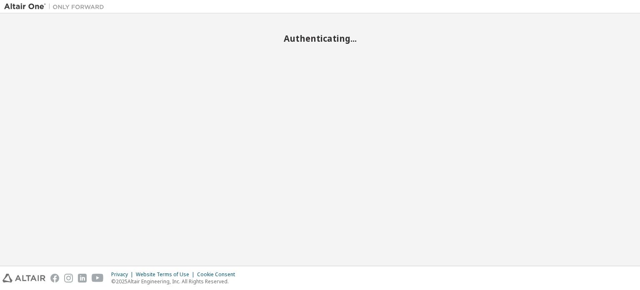  Describe the element at coordinates (123, 274) in the screenshot. I see `div: Privacy` at that location.